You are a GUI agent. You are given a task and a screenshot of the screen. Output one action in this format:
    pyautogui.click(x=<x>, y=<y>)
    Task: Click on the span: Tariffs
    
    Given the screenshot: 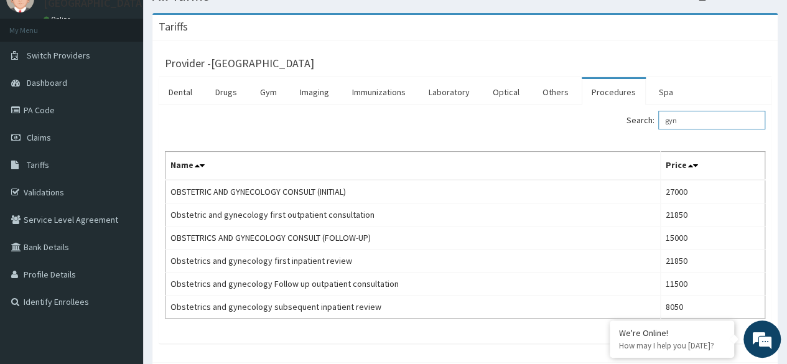 What is the action you would take?
    pyautogui.click(x=38, y=165)
    